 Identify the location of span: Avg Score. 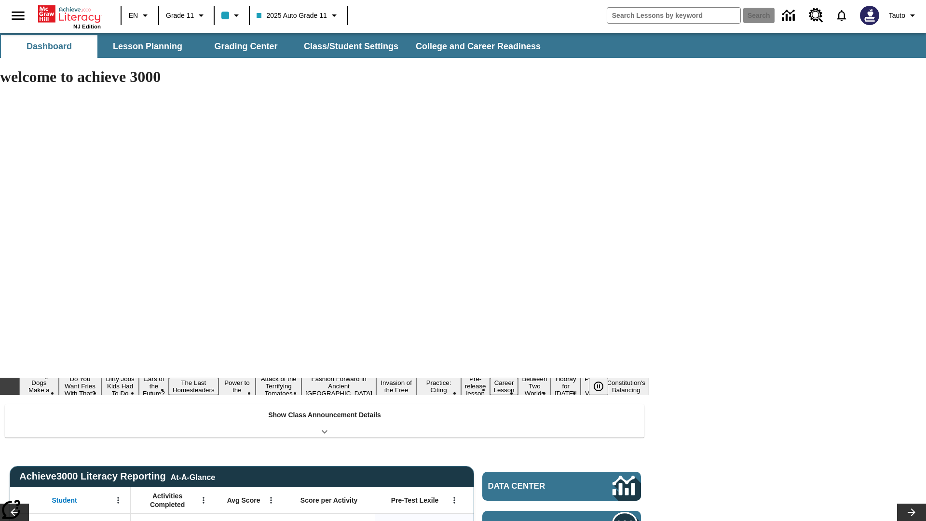
(244, 500).